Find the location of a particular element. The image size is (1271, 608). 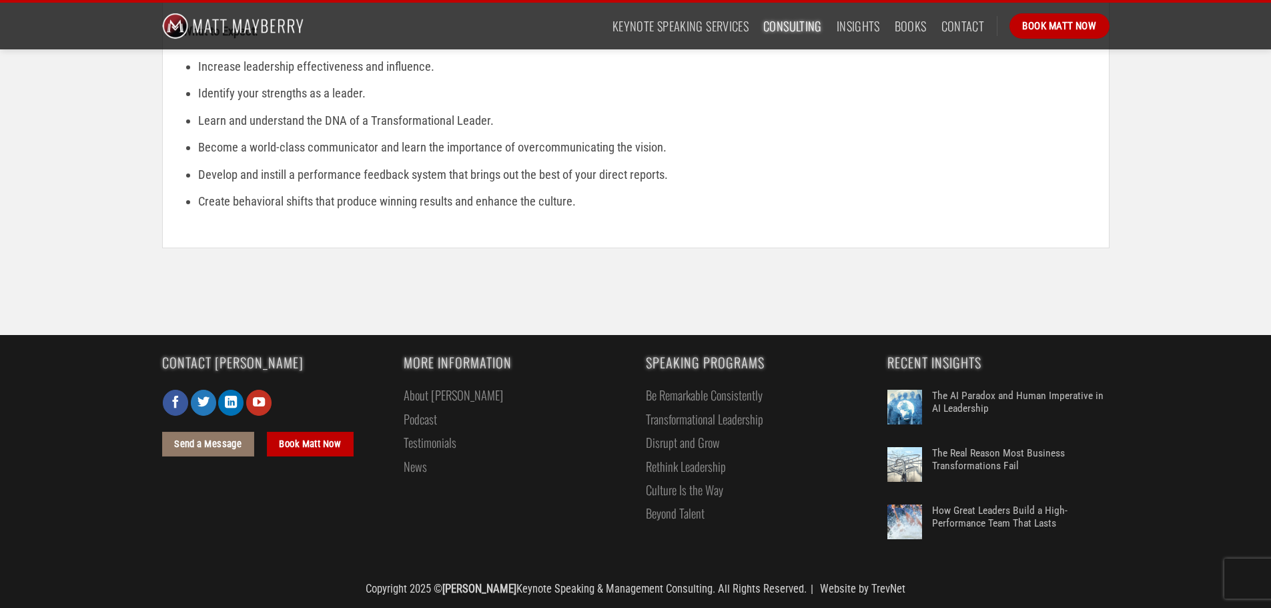

a: Podcast is located at coordinates (420, 418).